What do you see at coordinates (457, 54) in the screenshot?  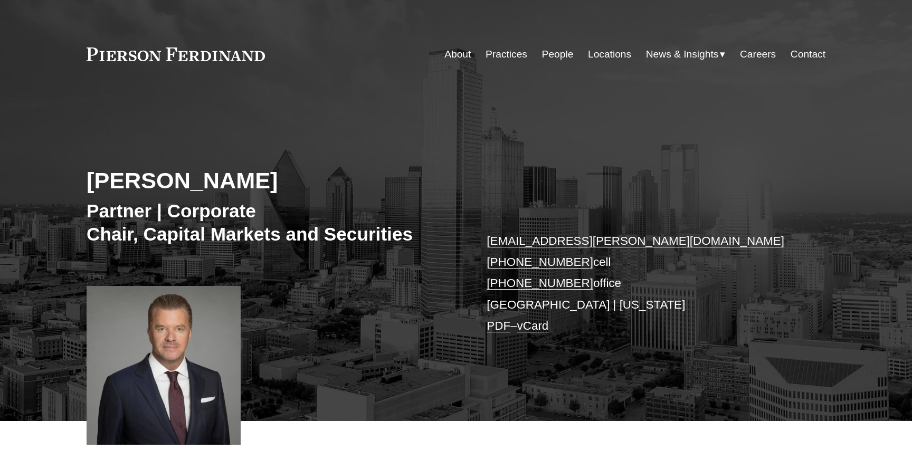 I see `a: About` at bounding box center [457, 54].